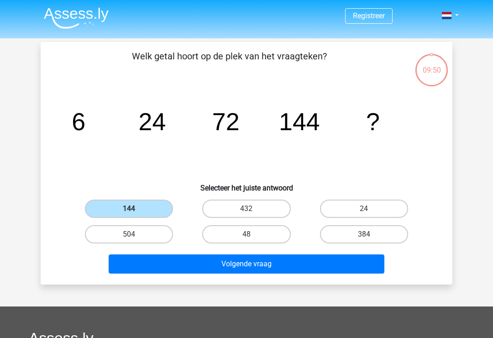  I want to click on a: Registreer, so click(369, 16).